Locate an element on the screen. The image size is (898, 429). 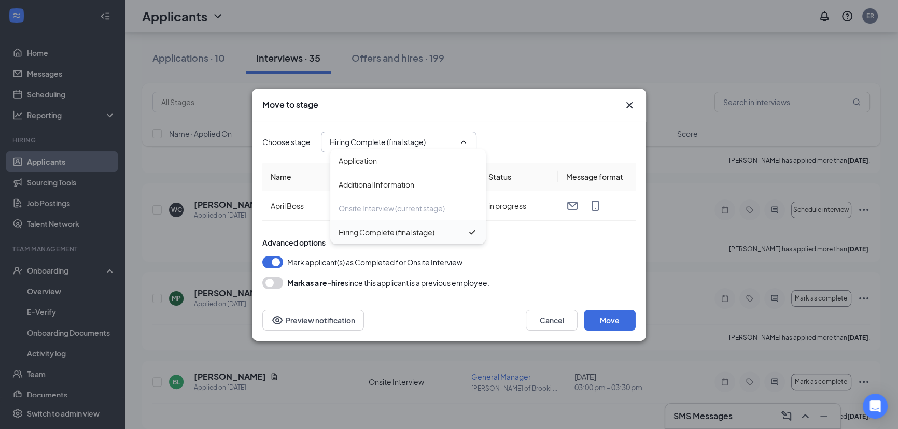
span: Choose stage : is located at coordinates (287, 142).